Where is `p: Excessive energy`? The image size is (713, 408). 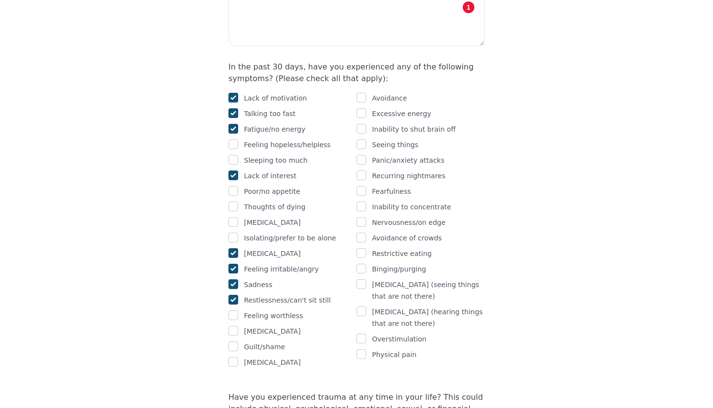 p: Excessive energy is located at coordinates (402, 114).